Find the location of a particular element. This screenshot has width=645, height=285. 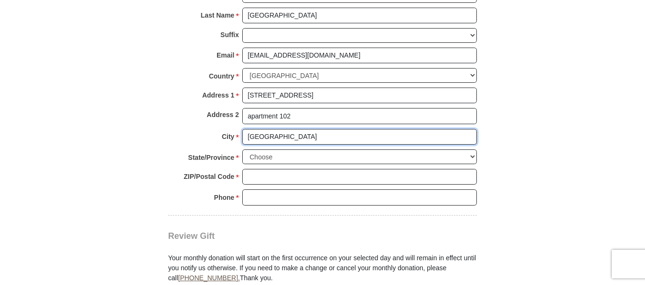

strong: State/Province is located at coordinates (211, 157).